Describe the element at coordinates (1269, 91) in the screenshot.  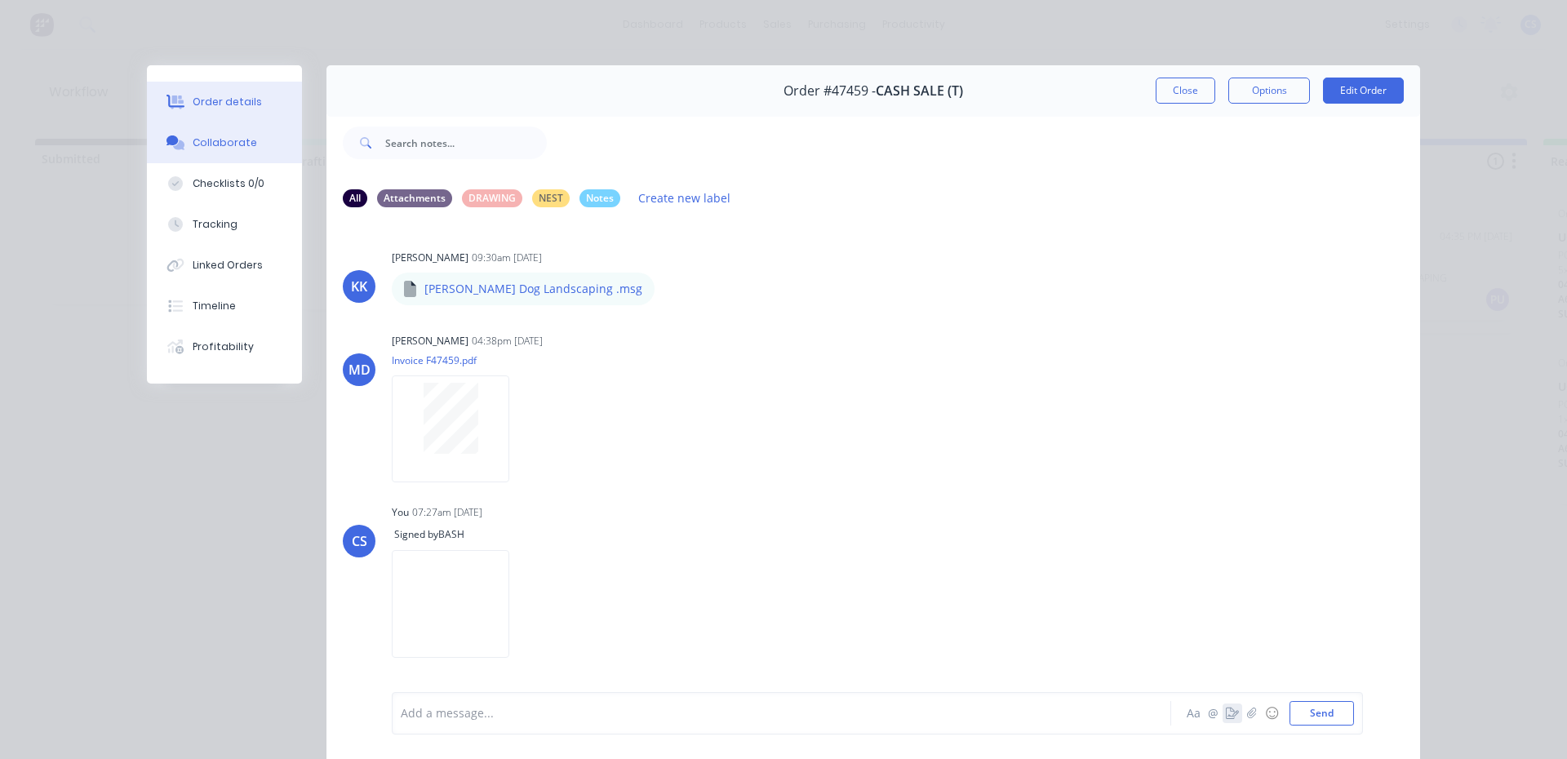
I see `button: Options` at that location.